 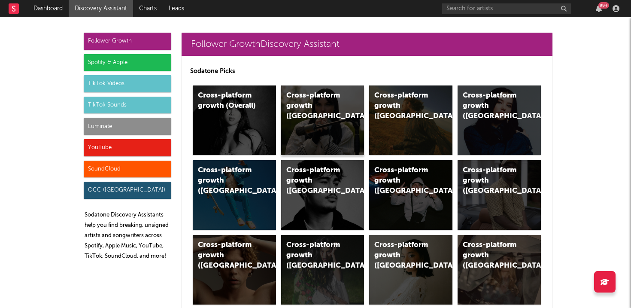 I want to click on div: 99 +, so click(x=604, y=5).